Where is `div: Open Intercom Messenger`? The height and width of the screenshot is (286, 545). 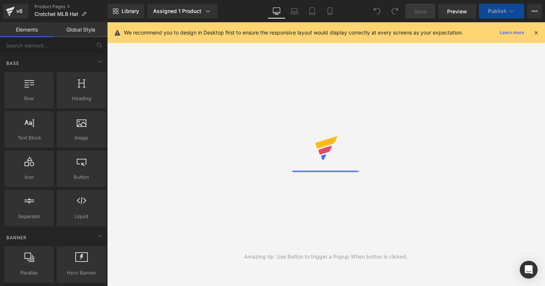
div: Open Intercom Messenger is located at coordinates (528, 269).